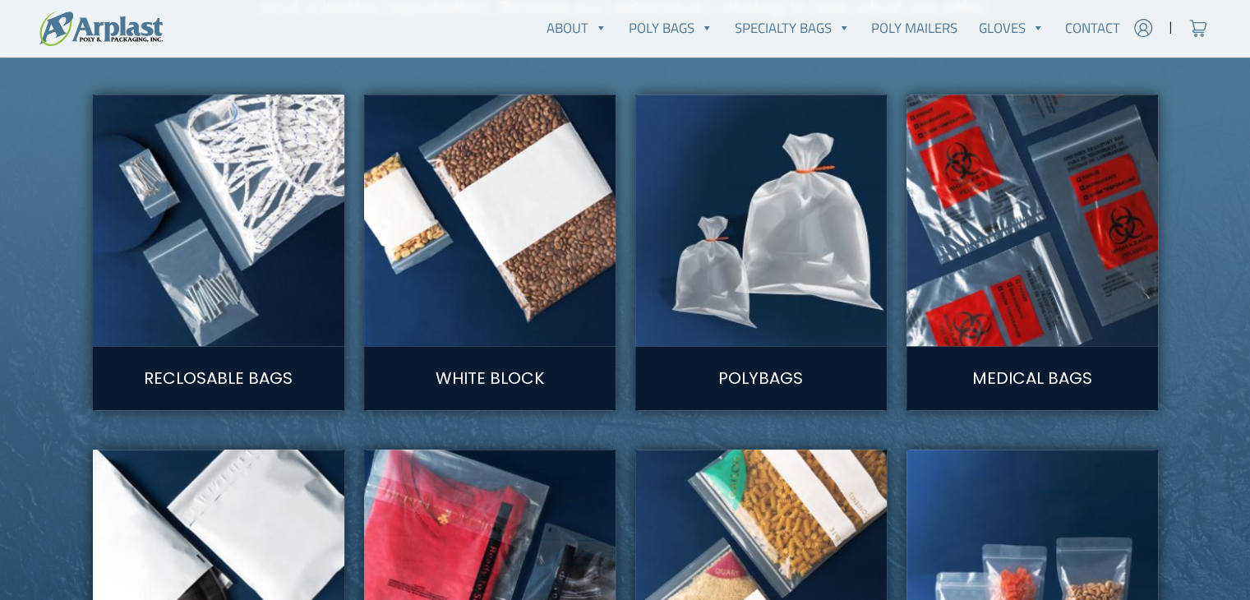 The height and width of the screenshot is (600, 1250). Describe the element at coordinates (1011, 28) in the screenshot. I see `a: Gloves` at that location.